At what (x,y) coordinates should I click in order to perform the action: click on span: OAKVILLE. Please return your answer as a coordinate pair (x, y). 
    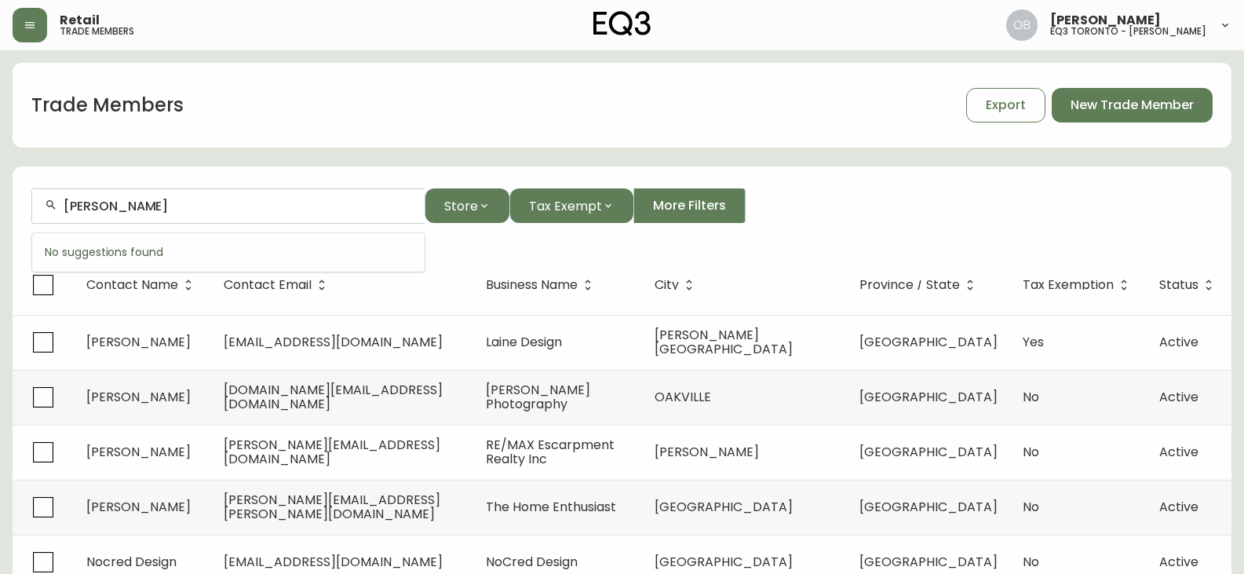
    Looking at the image, I should click on (683, 396).